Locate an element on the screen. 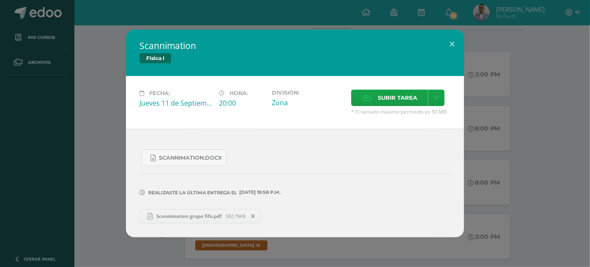 Image resolution: width=590 pixels, height=267 pixels. span: Hora: is located at coordinates (238, 93).